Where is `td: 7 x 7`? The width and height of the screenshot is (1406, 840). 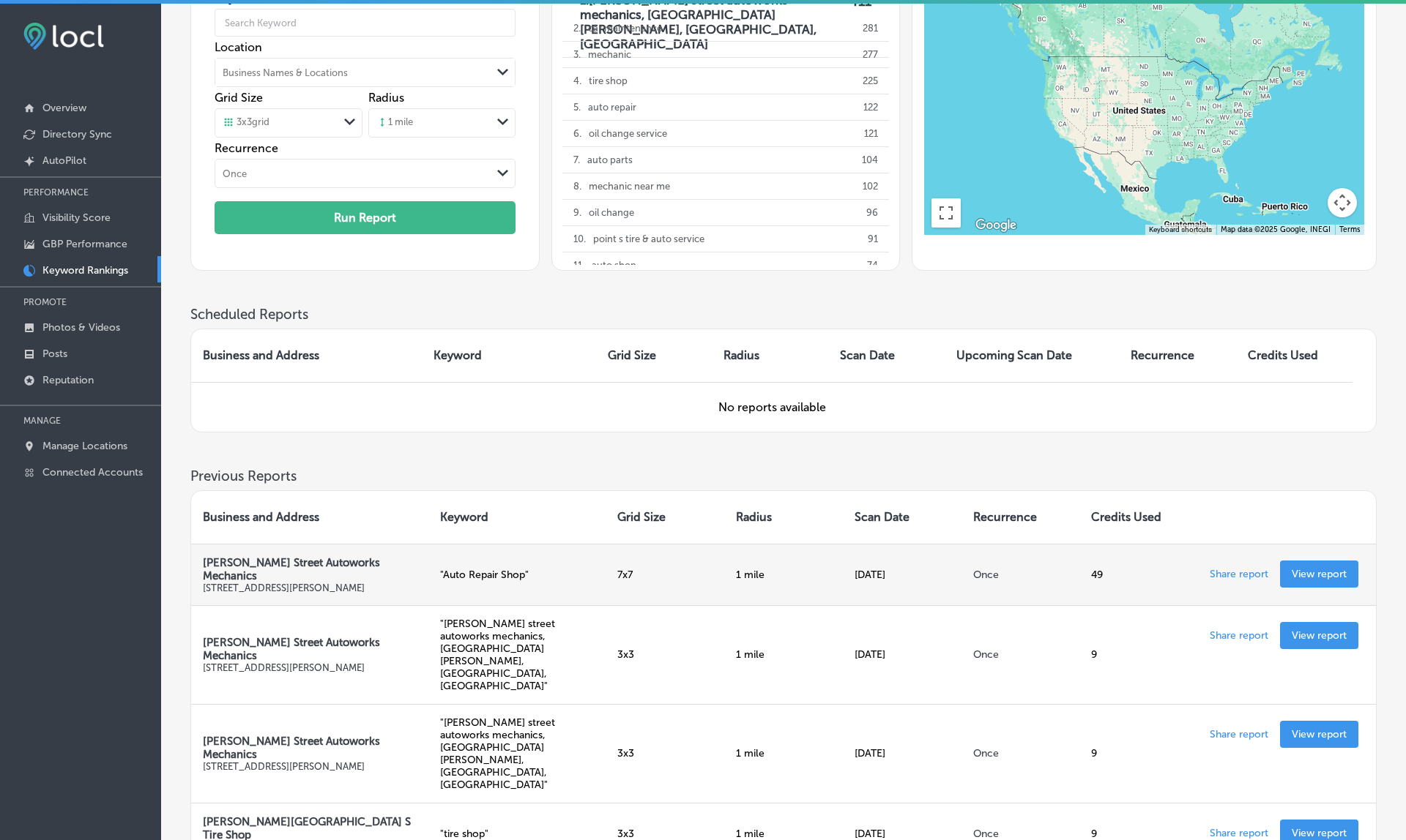
td: 7 x 7 is located at coordinates (665, 574).